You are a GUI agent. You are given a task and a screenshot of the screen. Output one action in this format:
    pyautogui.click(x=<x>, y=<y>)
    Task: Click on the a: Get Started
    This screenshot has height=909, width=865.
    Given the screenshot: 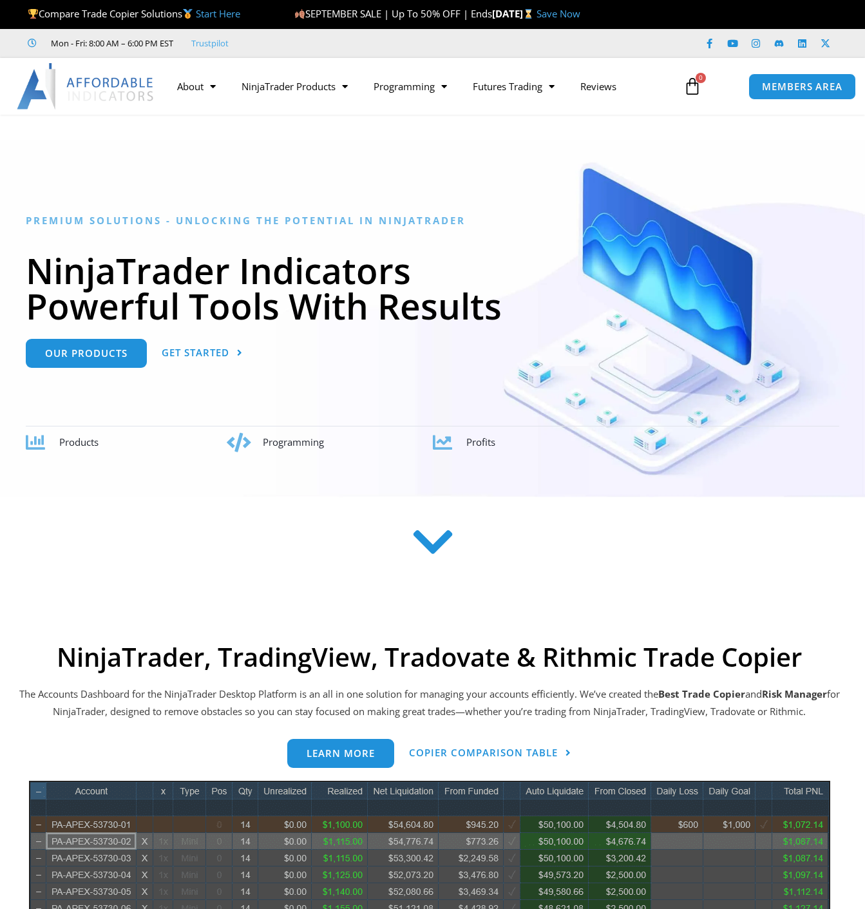 What is the action you would take?
    pyautogui.click(x=202, y=353)
    